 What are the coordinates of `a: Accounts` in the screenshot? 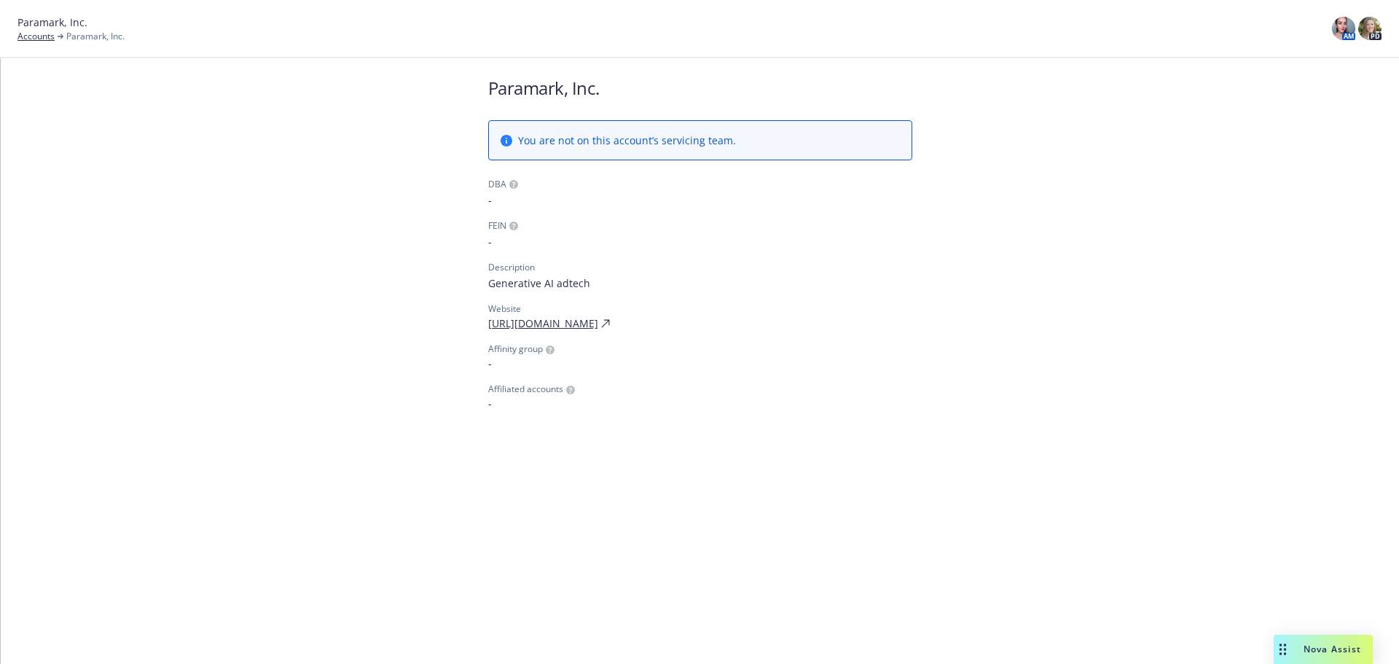 It's located at (36, 36).